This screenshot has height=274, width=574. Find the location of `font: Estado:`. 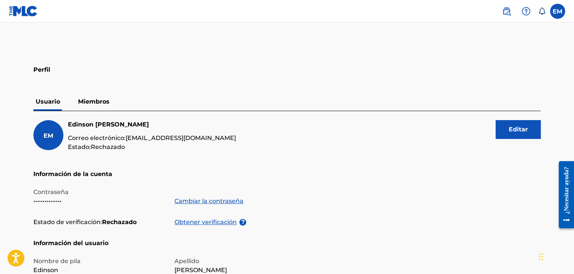

font: Estado: is located at coordinates (79, 147).